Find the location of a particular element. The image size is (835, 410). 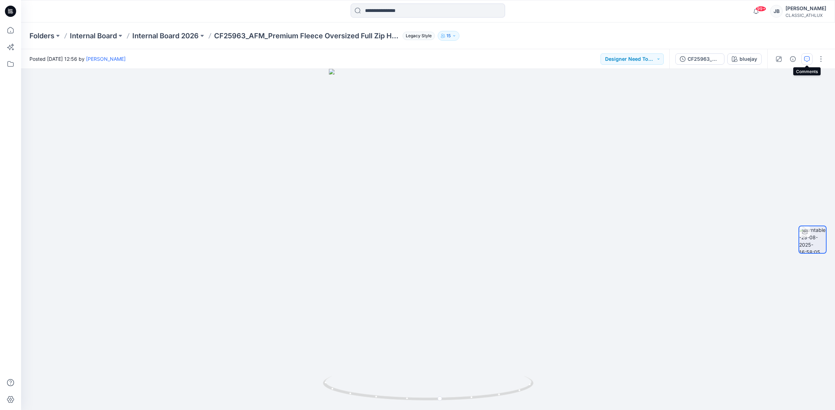

a: Folders is located at coordinates (42, 36).